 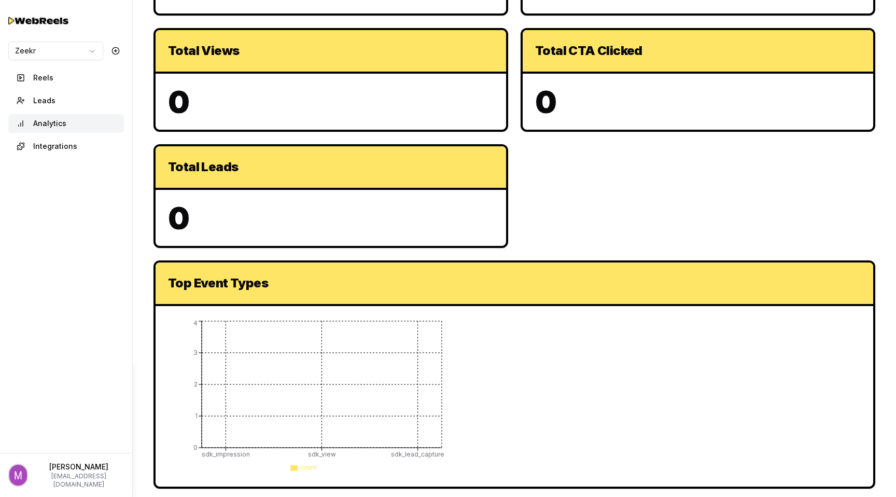 What do you see at coordinates (66, 146) in the screenshot?
I see `button: Integrations` at bounding box center [66, 146].